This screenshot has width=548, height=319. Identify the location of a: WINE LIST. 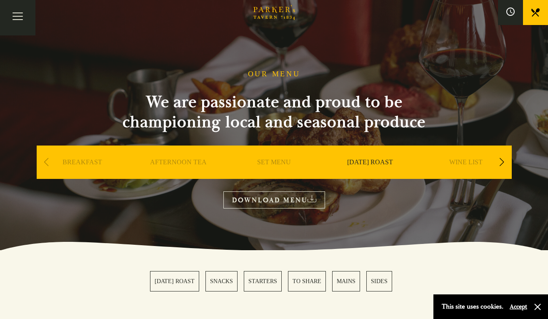
(466, 175).